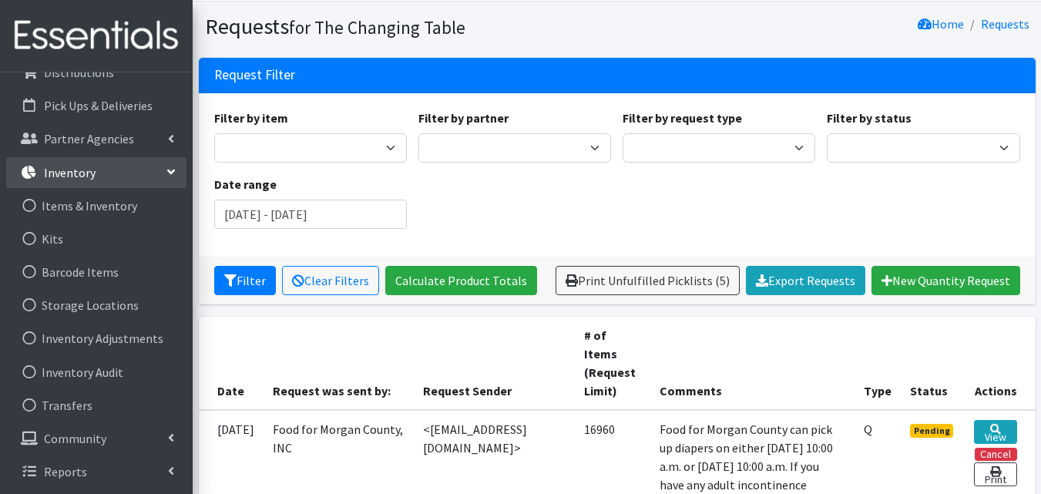 The height and width of the screenshot is (494, 1041). Describe the element at coordinates (805, 280) in the screenshot. I see `a: Export Requests` at that location.